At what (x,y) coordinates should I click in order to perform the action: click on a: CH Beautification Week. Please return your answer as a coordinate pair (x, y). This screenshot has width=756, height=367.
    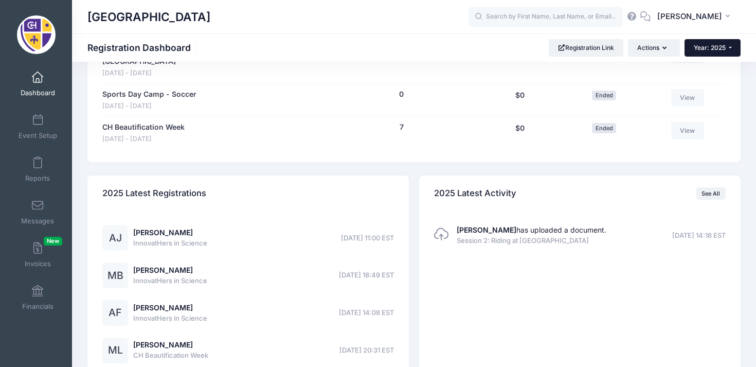
    Looking at the image, I should click on (144, 127).